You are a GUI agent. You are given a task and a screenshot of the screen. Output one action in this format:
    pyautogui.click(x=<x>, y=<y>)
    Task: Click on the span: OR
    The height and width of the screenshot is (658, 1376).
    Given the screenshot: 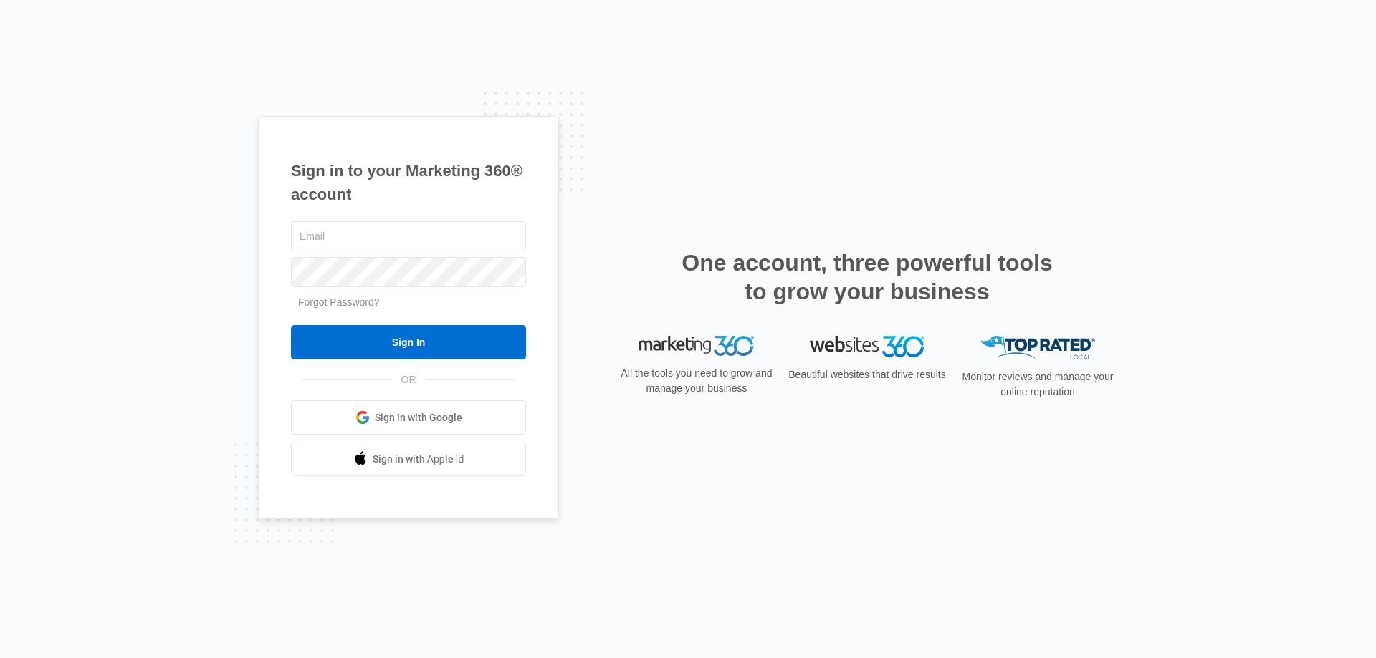 What is the action you would take?
    pyautogui.click(x=408, y=380)
    